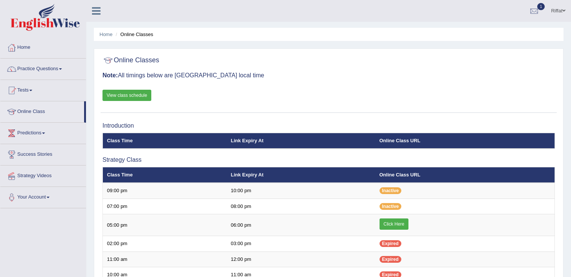 Image resolution: width=571 pixels, height=277 pixels. I want to click on td: 03:00 pm, so click(301, 244).